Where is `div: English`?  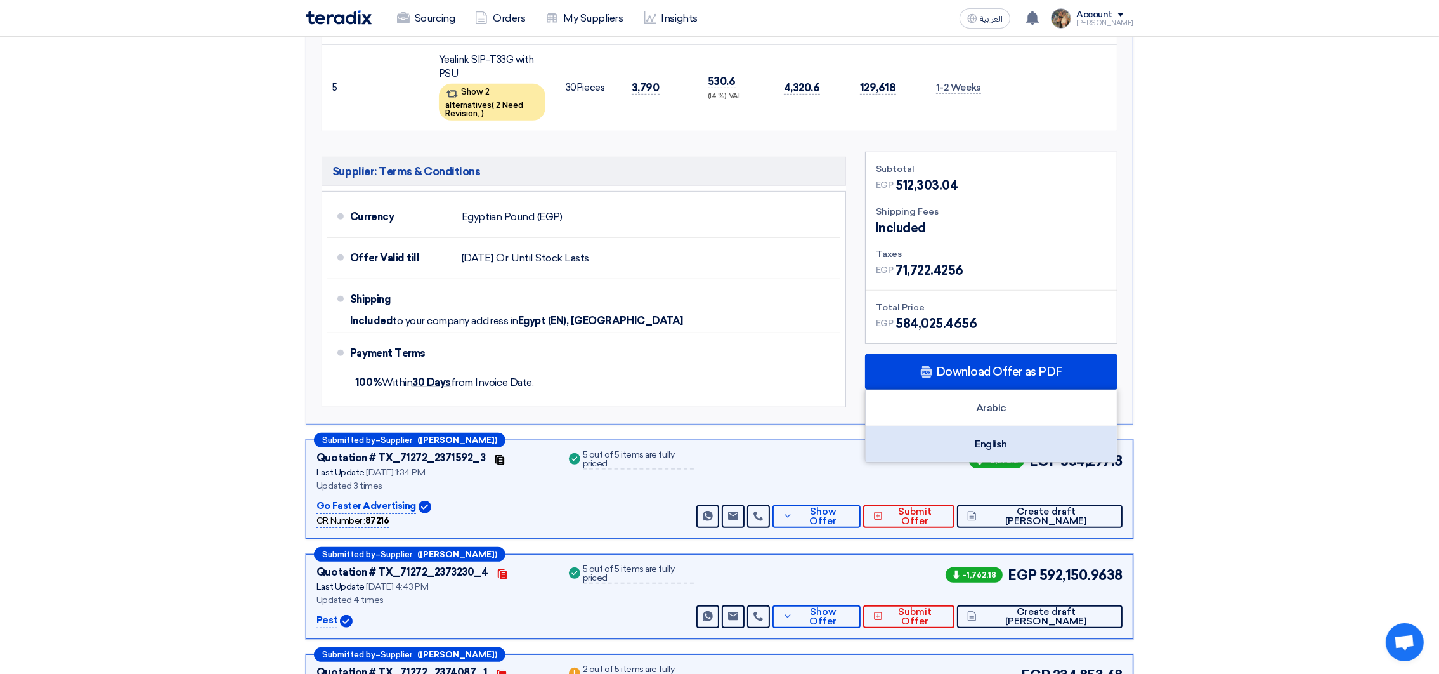 div: English is located at coordinates (991, 444).